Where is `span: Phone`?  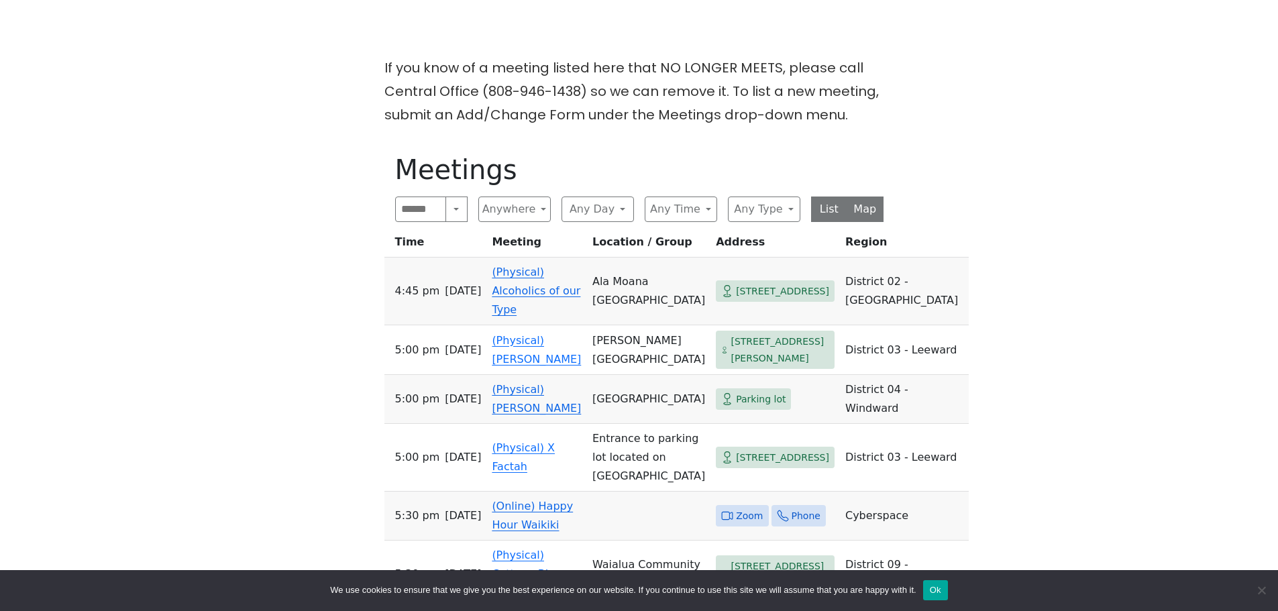
span: Phone is located at coordinates (806, 516).